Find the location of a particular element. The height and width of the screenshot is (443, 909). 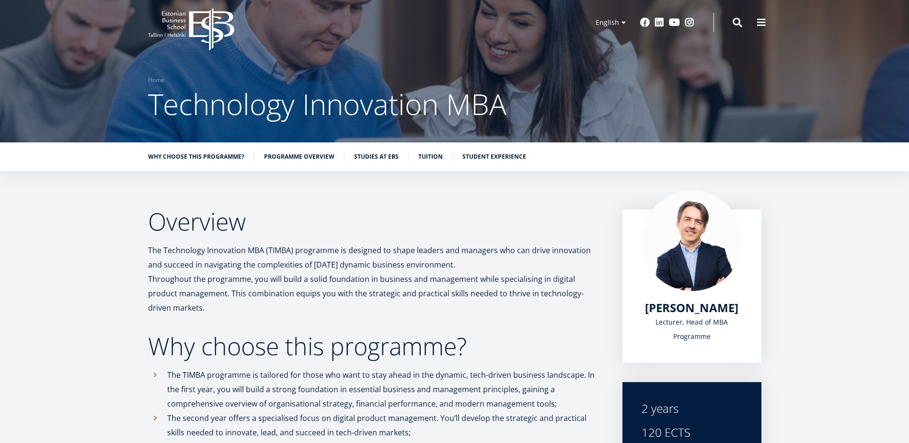

input: One-year MBA (in Estonian) is located at coordinates (5, 137).